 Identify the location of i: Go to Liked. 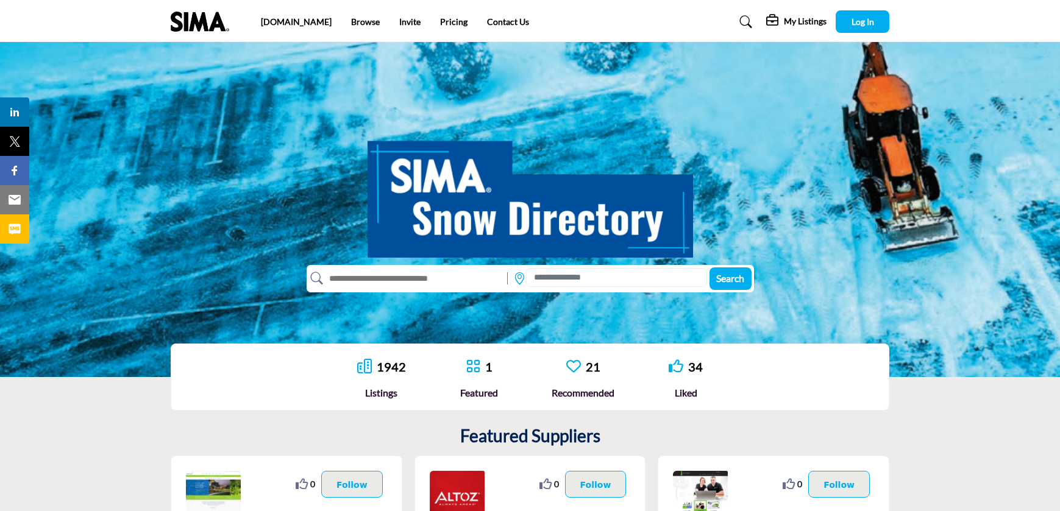
(676, 366).